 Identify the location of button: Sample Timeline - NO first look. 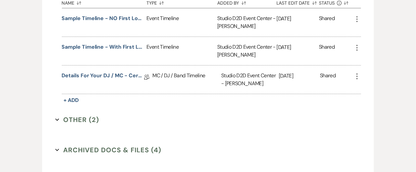
(103, 18).